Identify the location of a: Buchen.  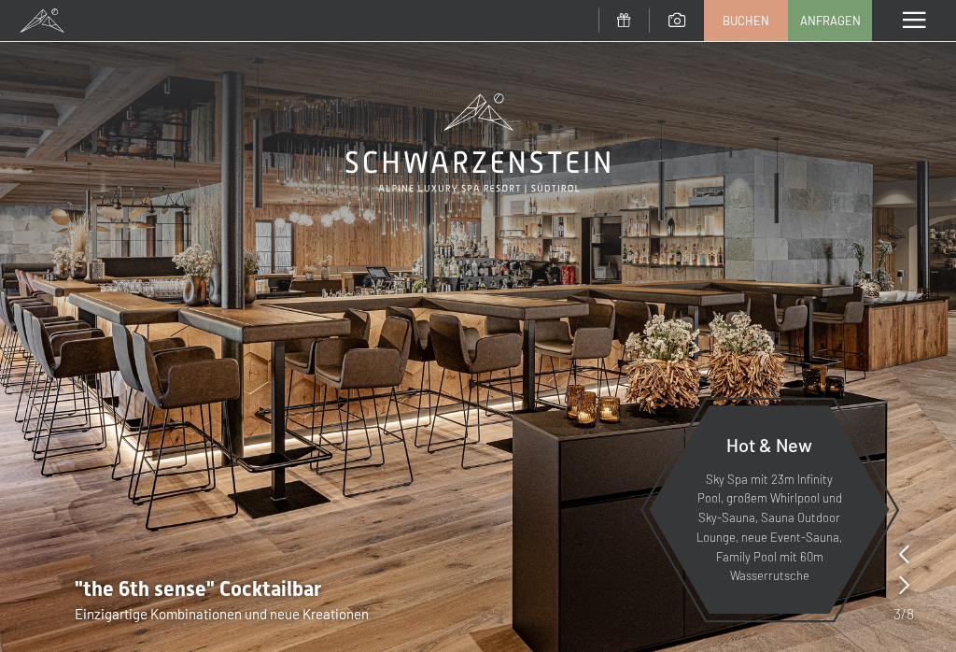
(746, 21).